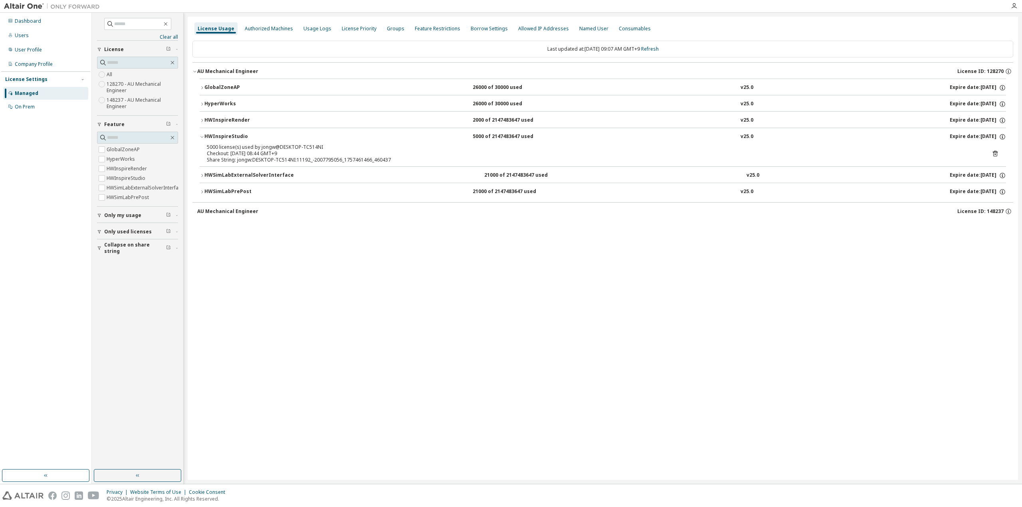 Image resolution: width=1022 pixels, height=507 pixels. What do you see at coordinates (137, 125) in the screenshot?
I see `button: Feature` at bounding box center [137, 125].